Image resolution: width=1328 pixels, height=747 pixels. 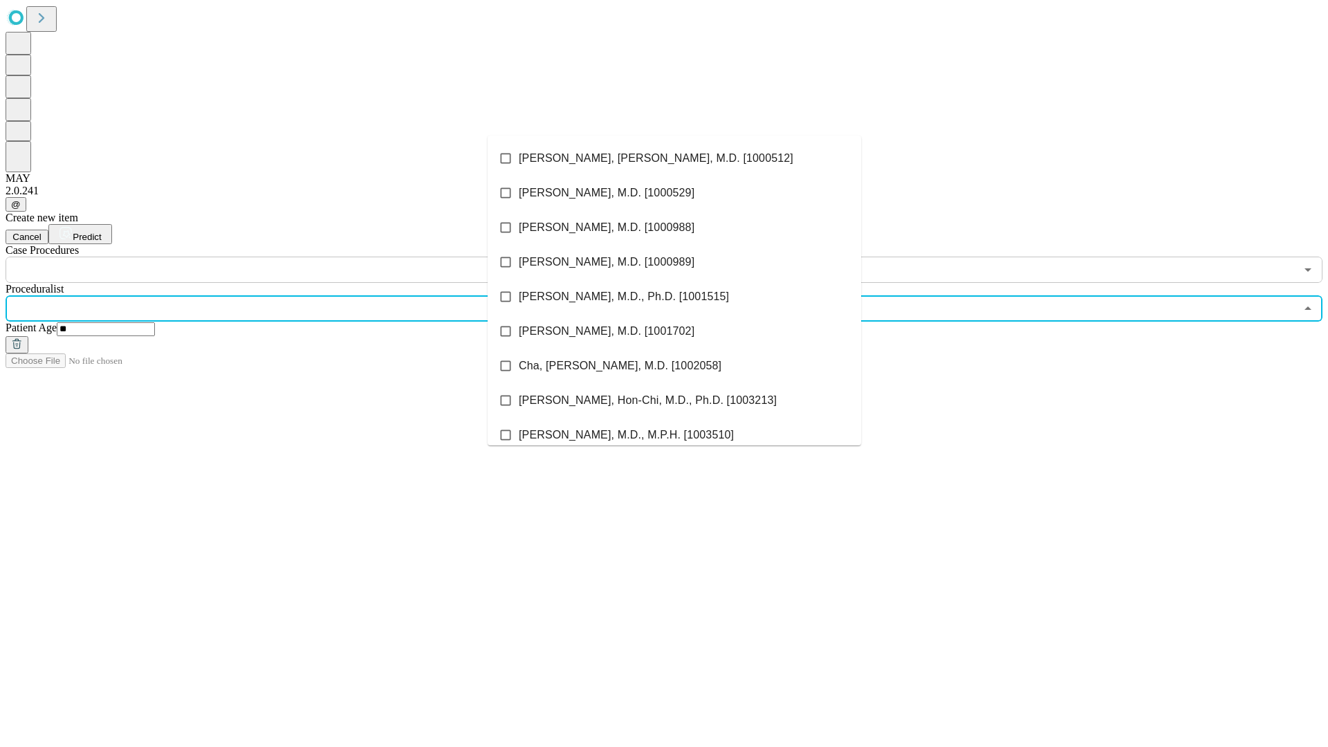 I want to click on button: Close, so click(x=1308, y=309).